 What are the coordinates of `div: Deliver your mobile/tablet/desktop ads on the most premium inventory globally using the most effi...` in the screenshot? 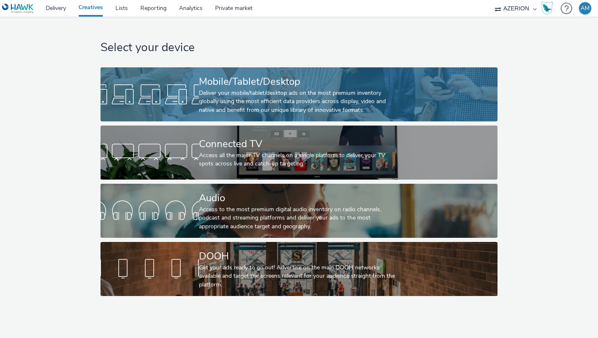 It's located at (297, 101).